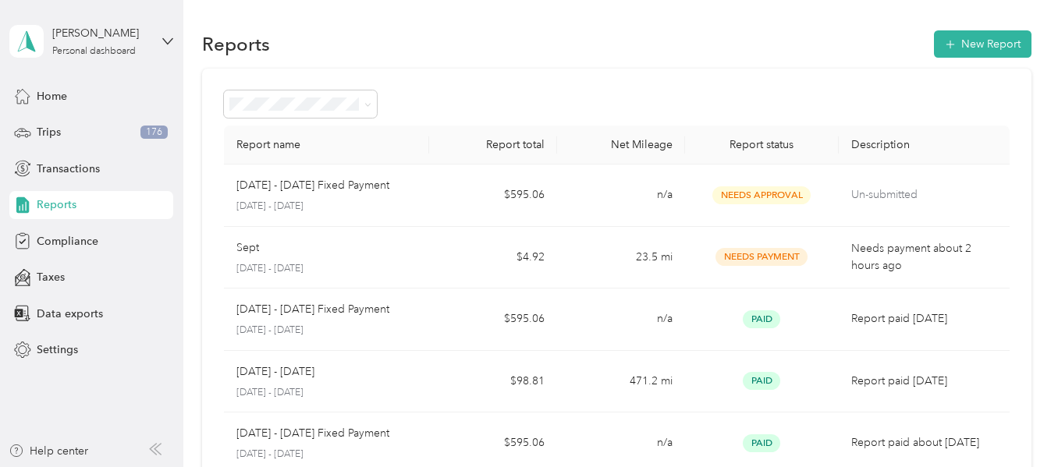 Image resolution: width=1058 pixels, height=467 pixels. What do you see at coordinates (621, 258) in the screenshot?
I see `td: 23.5 mi` at bounding box center [621, 258].